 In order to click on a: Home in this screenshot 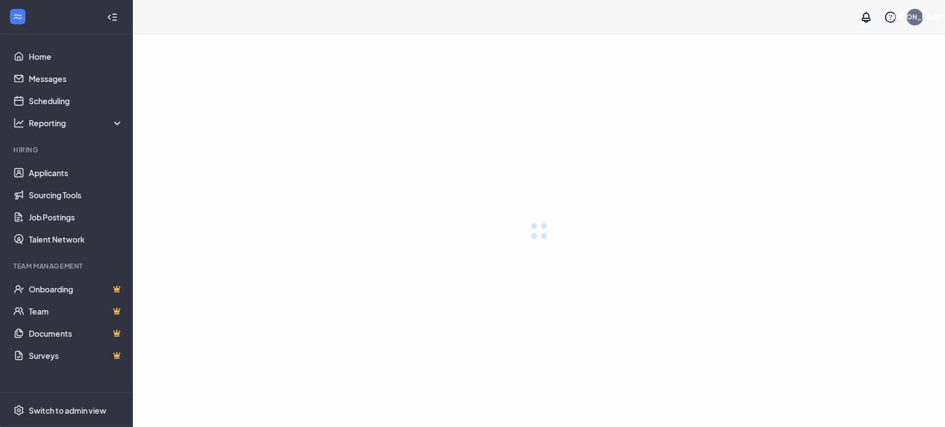, I will do `click(76, 56)`.